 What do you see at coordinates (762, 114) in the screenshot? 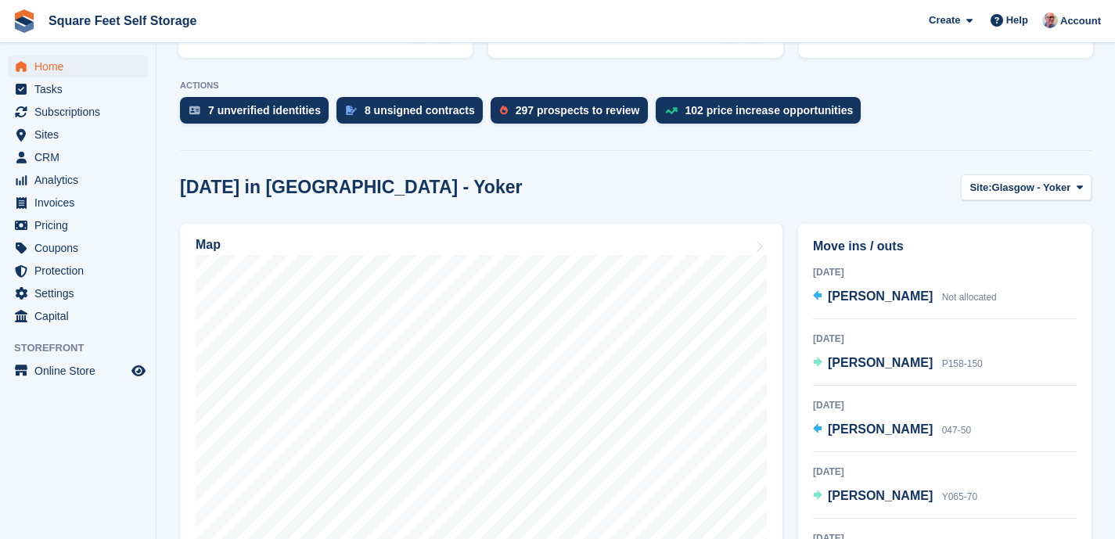
I see `a: 102 price increase opportunities` at bounding box center [762, 114].